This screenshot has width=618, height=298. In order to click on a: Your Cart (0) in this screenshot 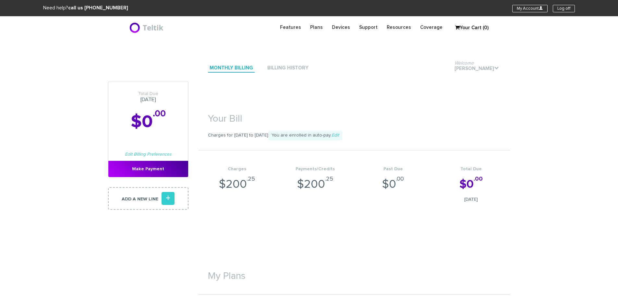, I will do `click(468, 28)`.